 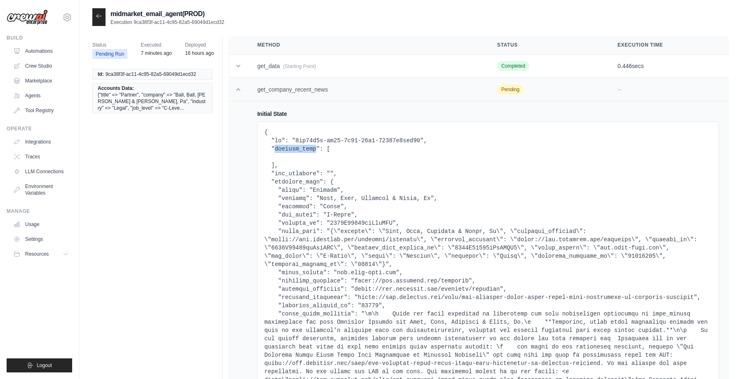 I want to click on span: Pending, so click(x=510, y=89).